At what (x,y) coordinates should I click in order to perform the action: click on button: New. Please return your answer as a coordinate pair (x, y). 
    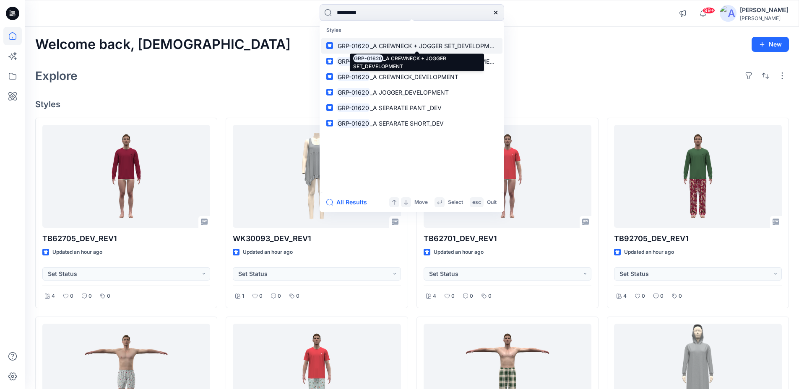
    Looking at the image, I should click on (770, 44).